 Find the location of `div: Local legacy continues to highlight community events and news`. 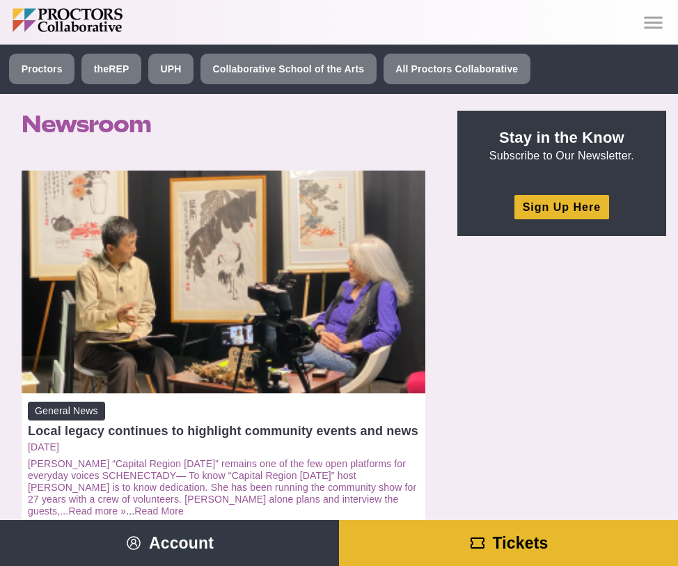

div: Local legacy continues to highlight community events and news is located at coordinates (223, 431).